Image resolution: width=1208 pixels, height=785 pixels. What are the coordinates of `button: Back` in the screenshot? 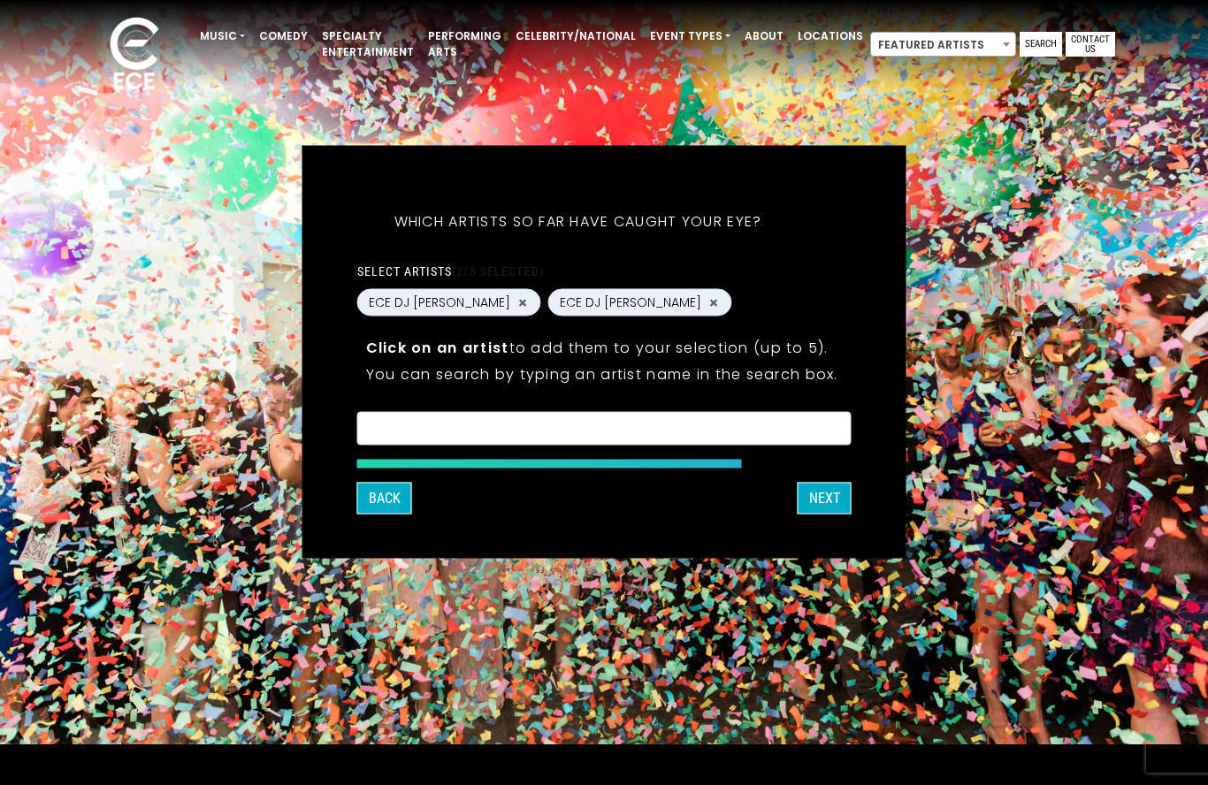 It's located at (385, 499).